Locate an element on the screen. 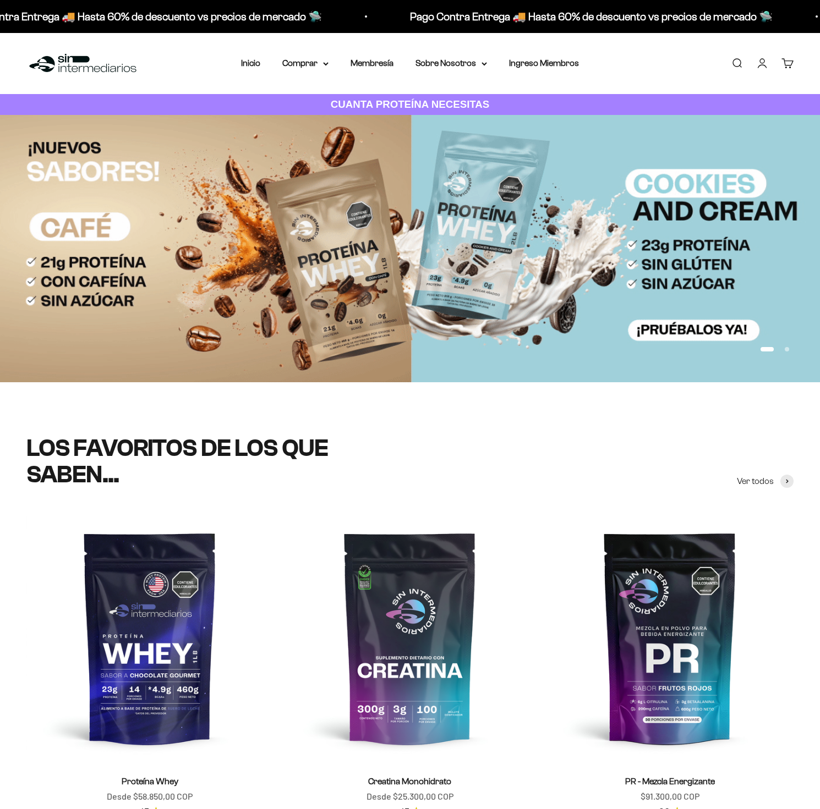 This screenshot has width=820, height=809. a: Proteína Whey is located at coordinates (150, 781).